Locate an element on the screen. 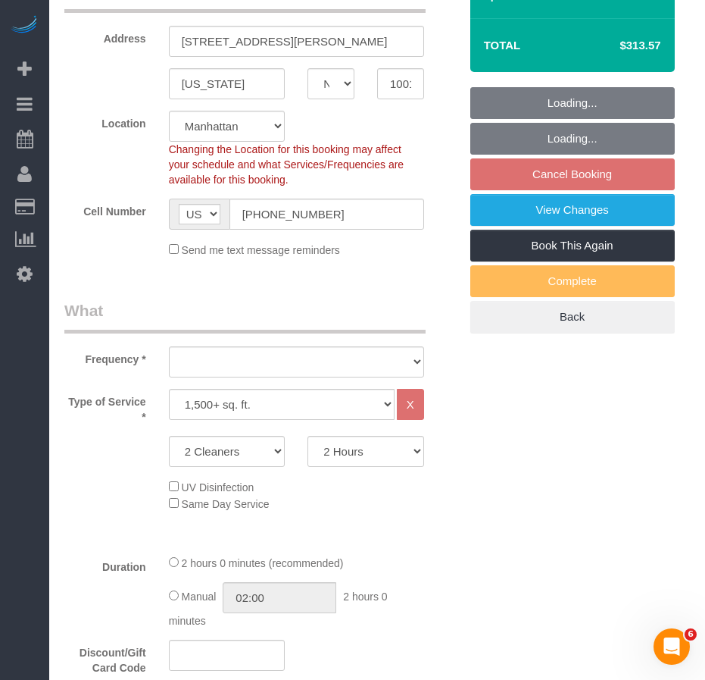 This screenshot has width=705, height=680. span: Same Day Service is located at coordinates (226, 504).